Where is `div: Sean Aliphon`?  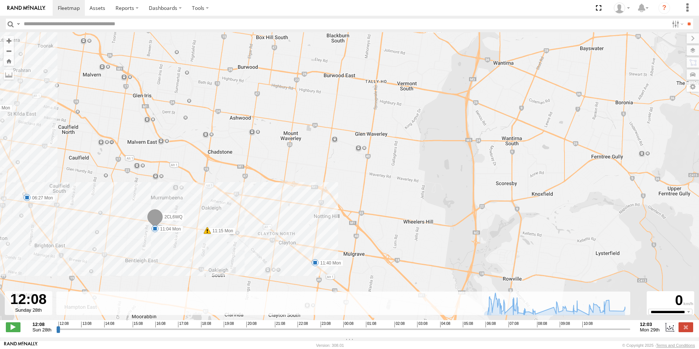 div: Sean Aliphon is located at coordinates (622, 8).